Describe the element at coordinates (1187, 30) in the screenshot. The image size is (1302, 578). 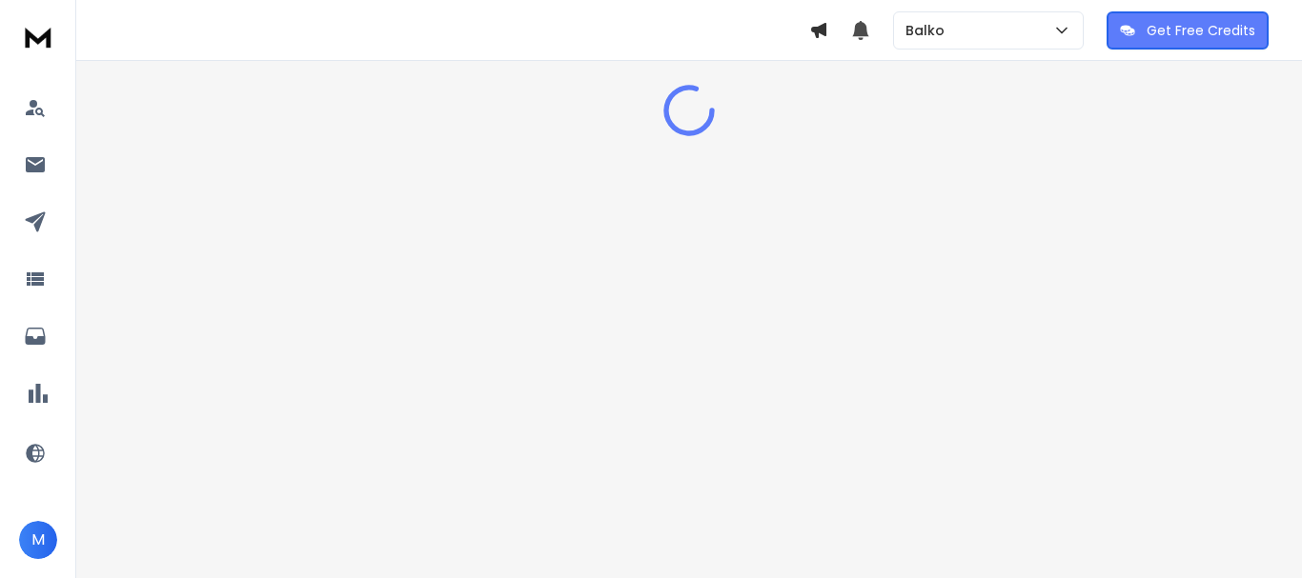
I see `button: Get Free Credits` at that location.